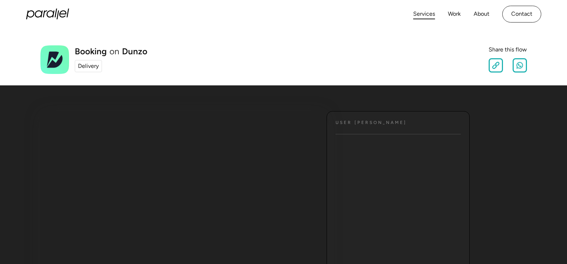 The height and width of the screenshot is (264, 567). I want to click on a: Delivery, so click(88, 66).